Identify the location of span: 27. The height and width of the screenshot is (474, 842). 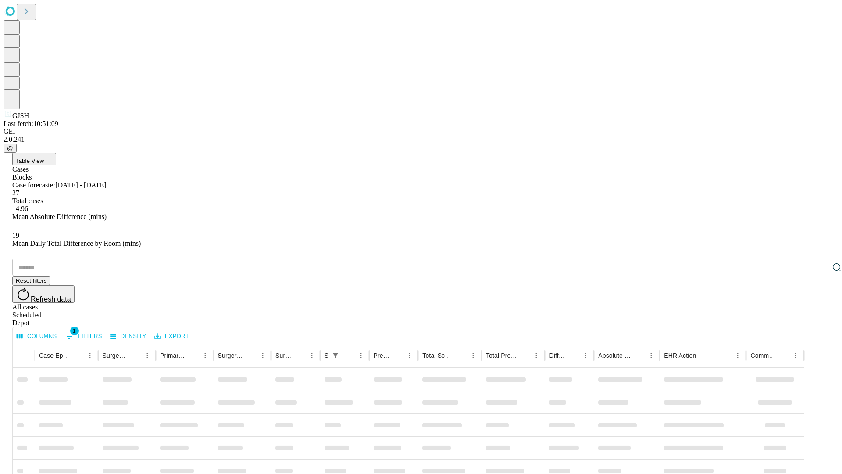
(16, 193).